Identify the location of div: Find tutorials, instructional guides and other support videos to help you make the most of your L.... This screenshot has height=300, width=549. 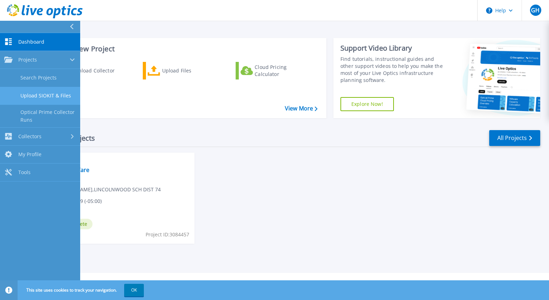
(393, 70).